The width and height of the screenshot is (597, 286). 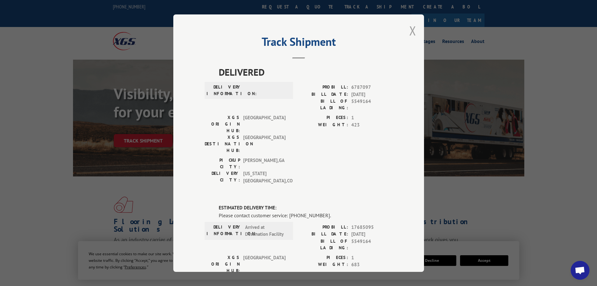 What do you see at coordinates (372, 87) in the screenshot?
I see `span: 6787097` at bounding box center [372, 87].